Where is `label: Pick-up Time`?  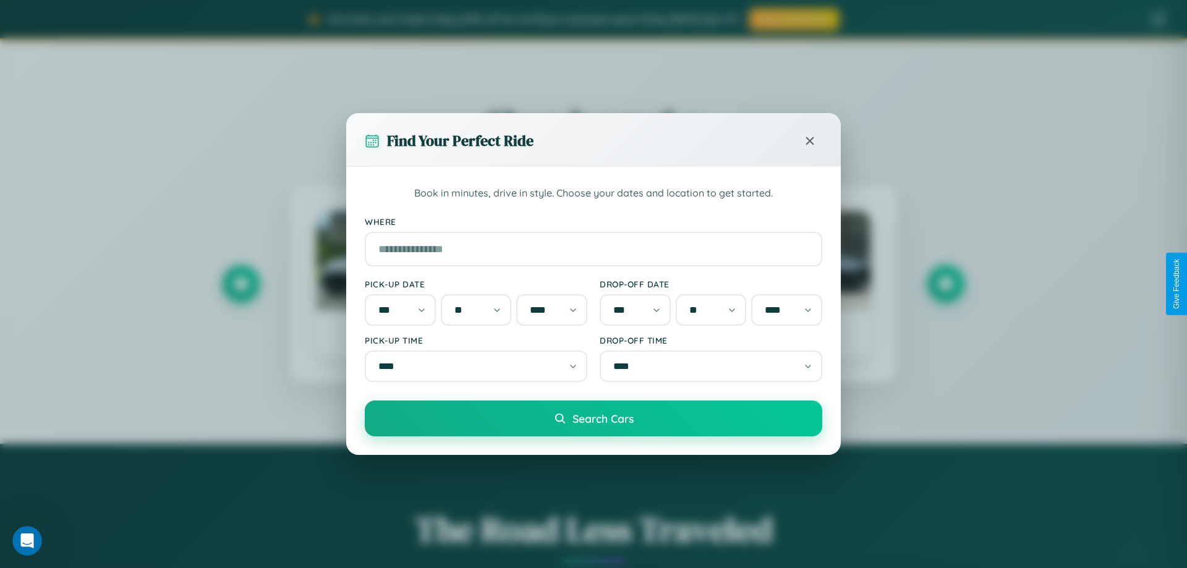 label: Pick-up Time is located at coordinates (476, 340).